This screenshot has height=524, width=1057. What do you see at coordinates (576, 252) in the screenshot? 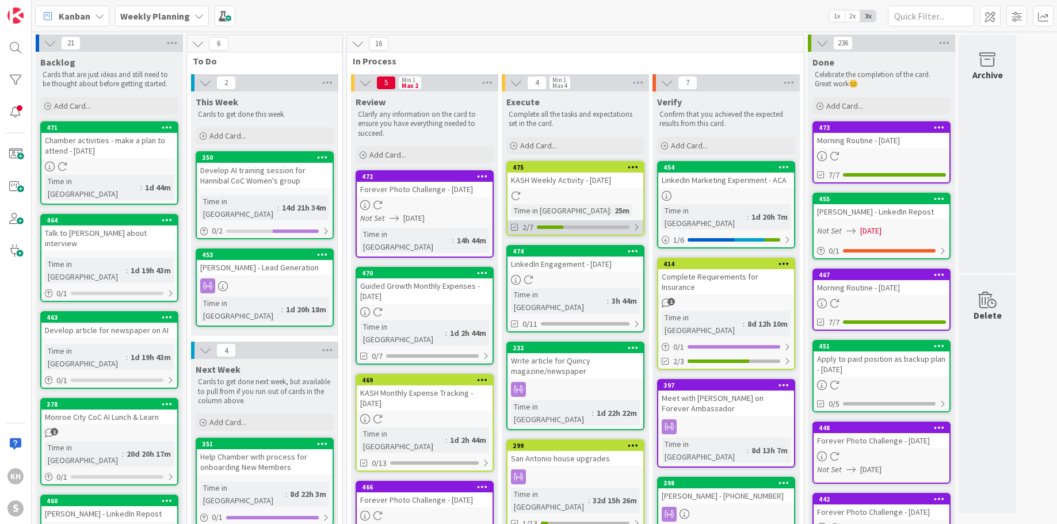
I see `div: 474` at bounding box center [576, 252].